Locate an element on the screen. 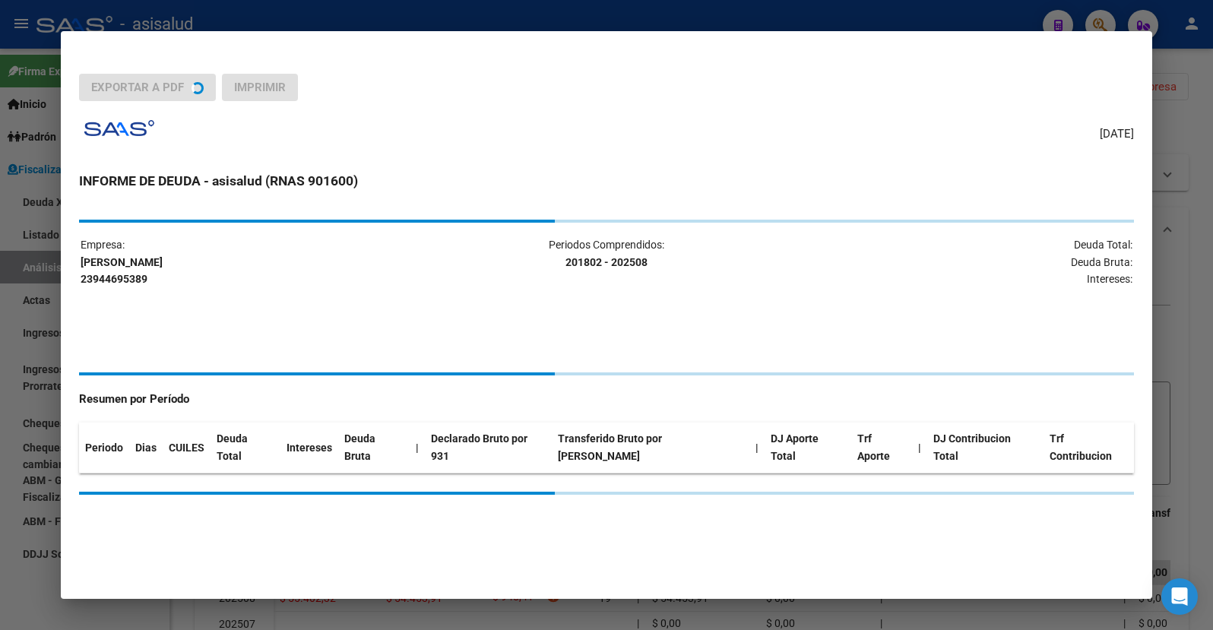  th: Deuda Bruta is located at coordinates (374, 447).